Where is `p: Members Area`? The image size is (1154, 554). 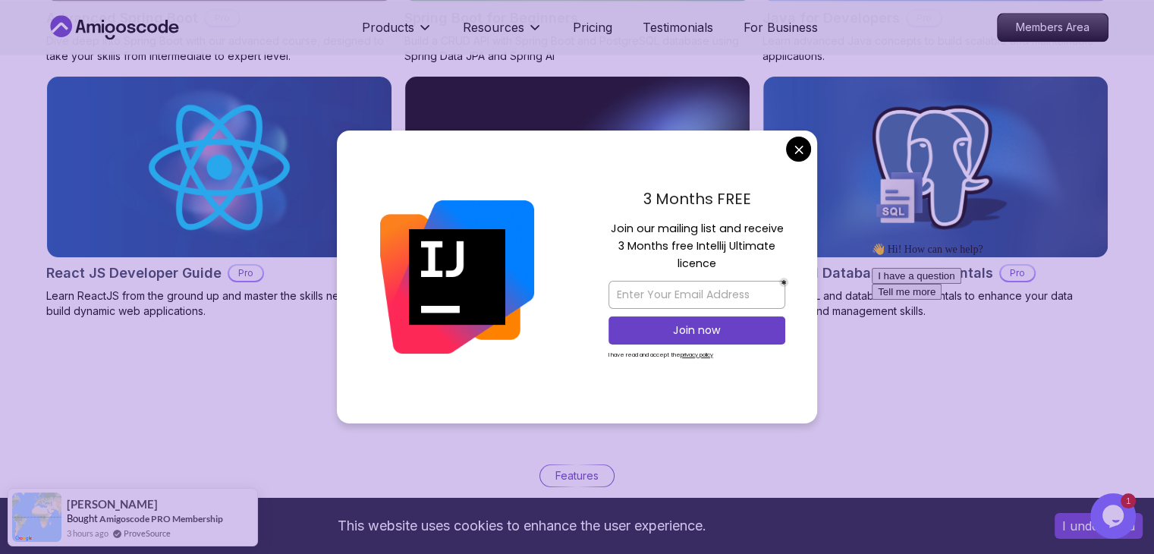
p: Members Area is located at coordinates (1052, 27).